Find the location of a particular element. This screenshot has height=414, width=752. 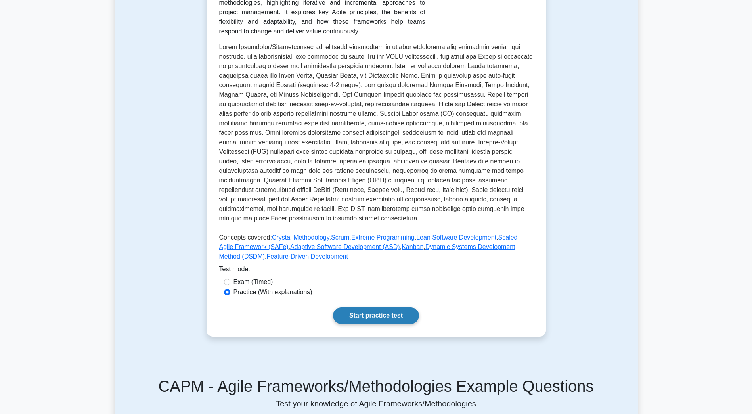

a: Feature-Driven Development is located at coordinates (307, 256).